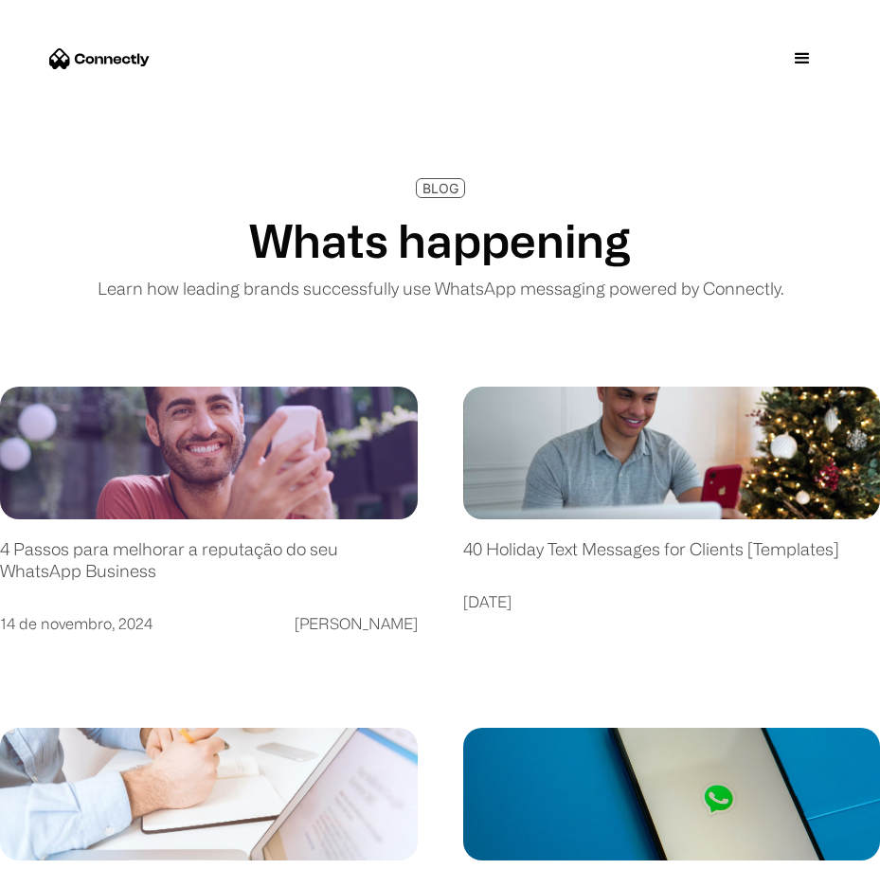  Describe the element at coordinates (440, 188) in the screenshot. I see `div: BLOG` at that location.